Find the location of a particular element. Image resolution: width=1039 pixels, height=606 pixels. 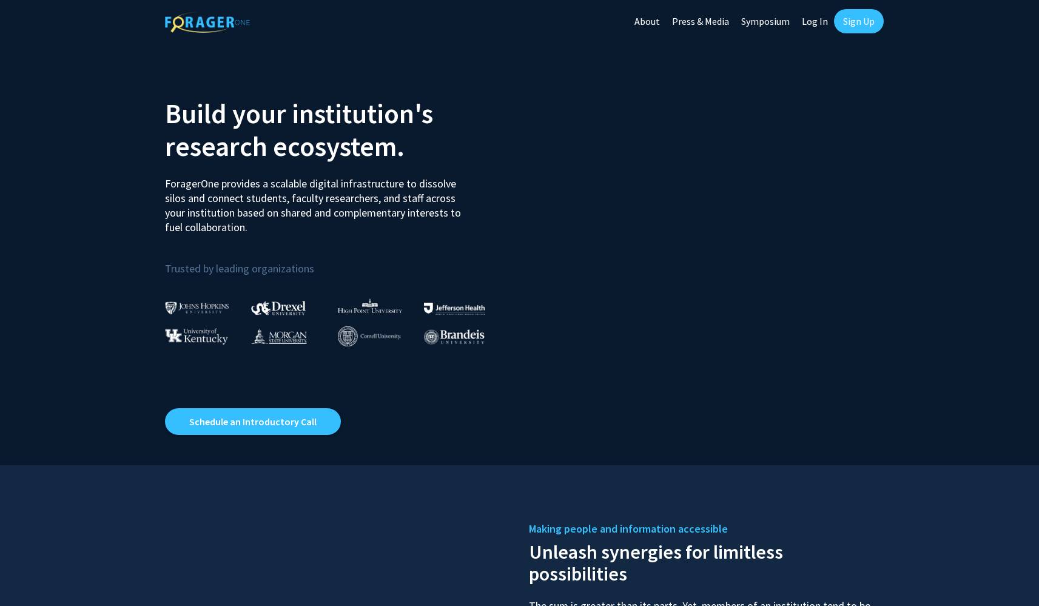

img: ForagerOne Logo is located at coordinates (207, 22).